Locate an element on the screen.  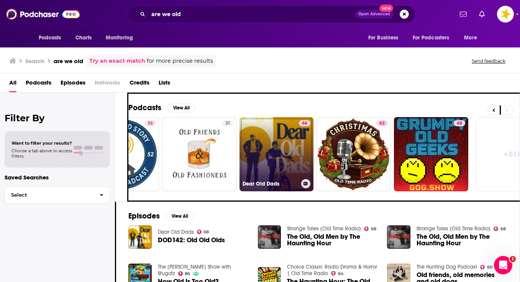
a: Choice Classic Radio Drama & Horror | Old Time Radio is located at coordinates (332, 271).